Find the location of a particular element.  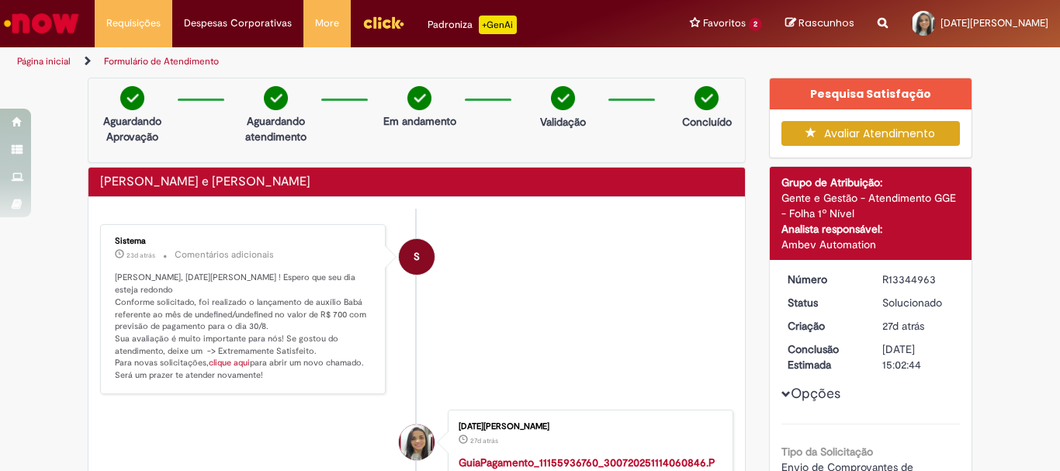

dt: Status is located at coordinates (823, 303).